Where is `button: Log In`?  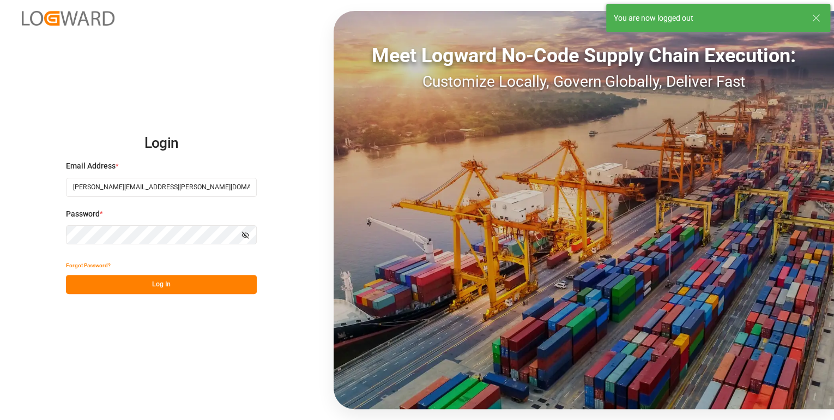 button: Log In is located at coordinates (161, 284).